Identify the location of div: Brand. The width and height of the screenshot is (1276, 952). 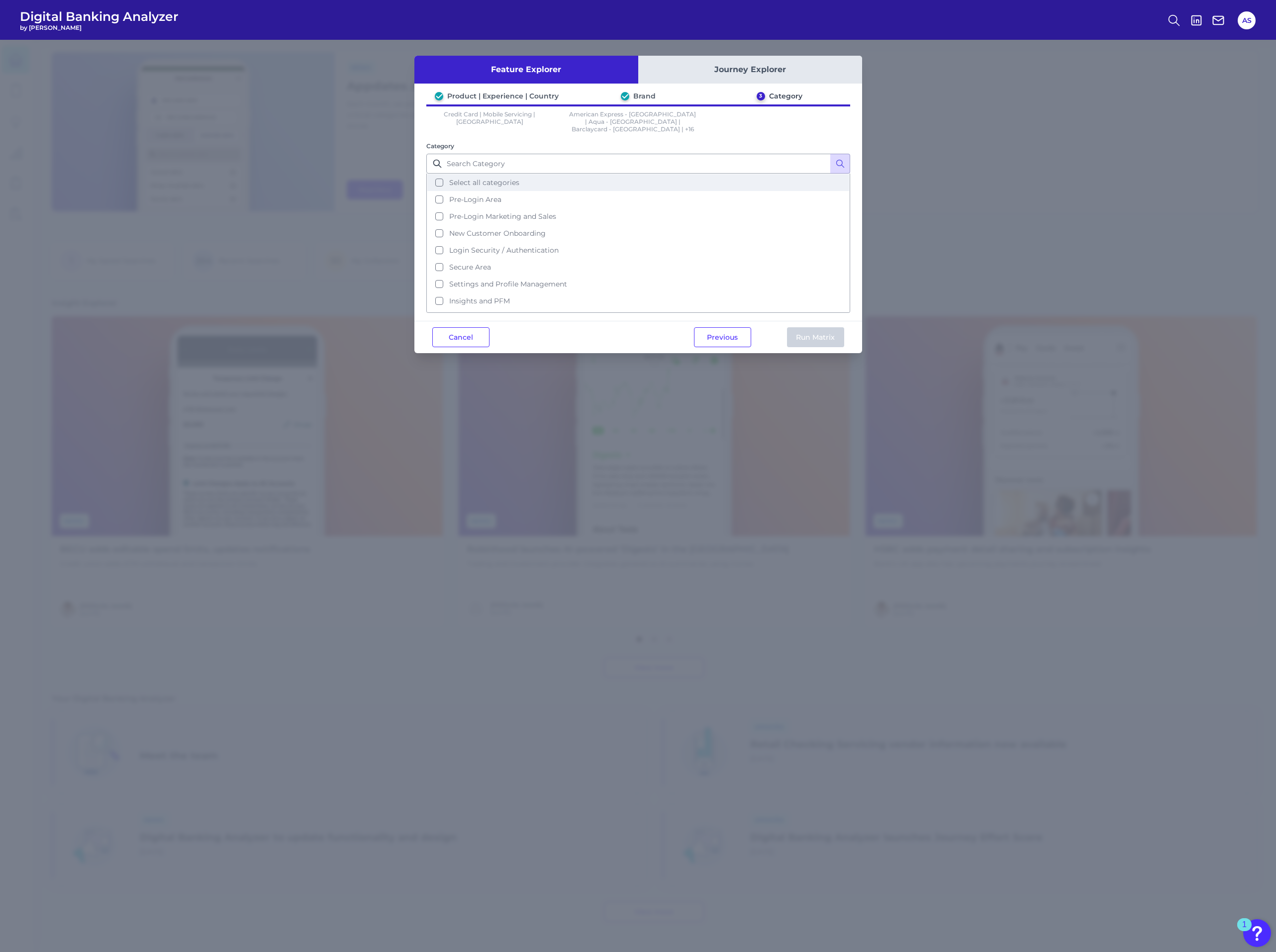
(644, 96).